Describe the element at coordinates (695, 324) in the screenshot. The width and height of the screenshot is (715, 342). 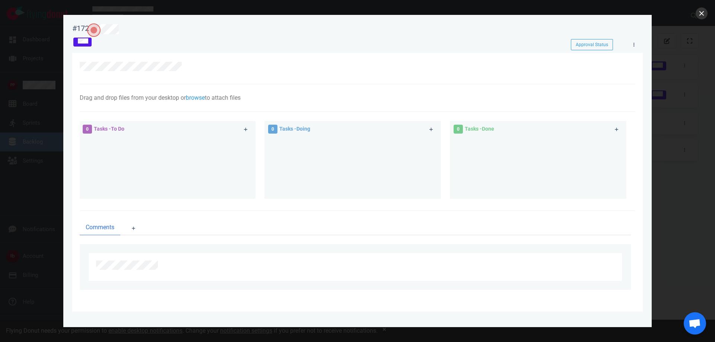
I see `div: Open de chat` at that location.